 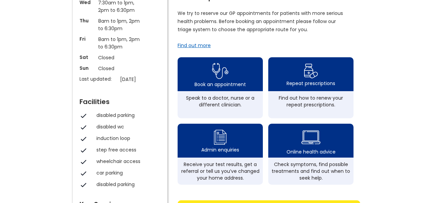 I want to click on div: Admin enquiries, so click(x=220, y=150).